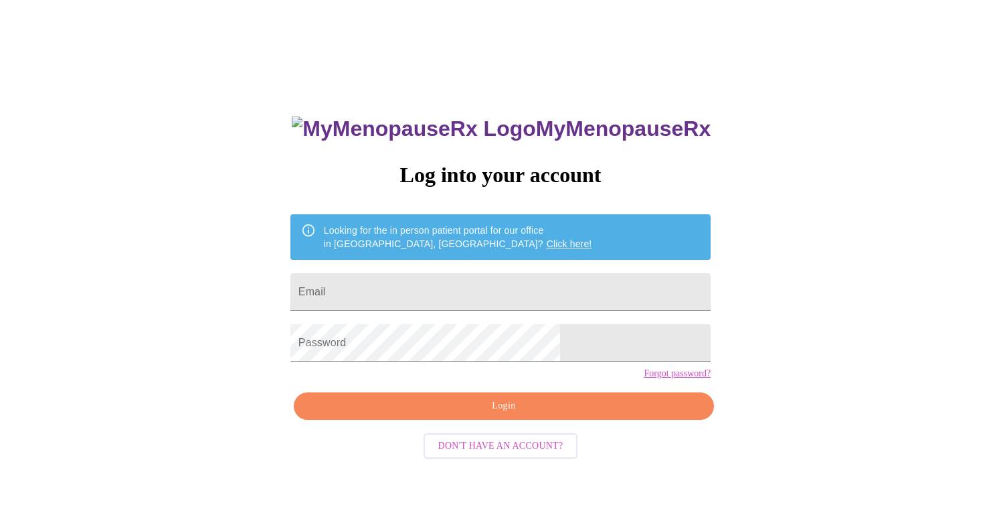 The width and height of the screenshot is (1001, 517). What do you see at coordinates (504, 406) in the screenshot?
I see `button: Login` at bounding box center [504, 406].